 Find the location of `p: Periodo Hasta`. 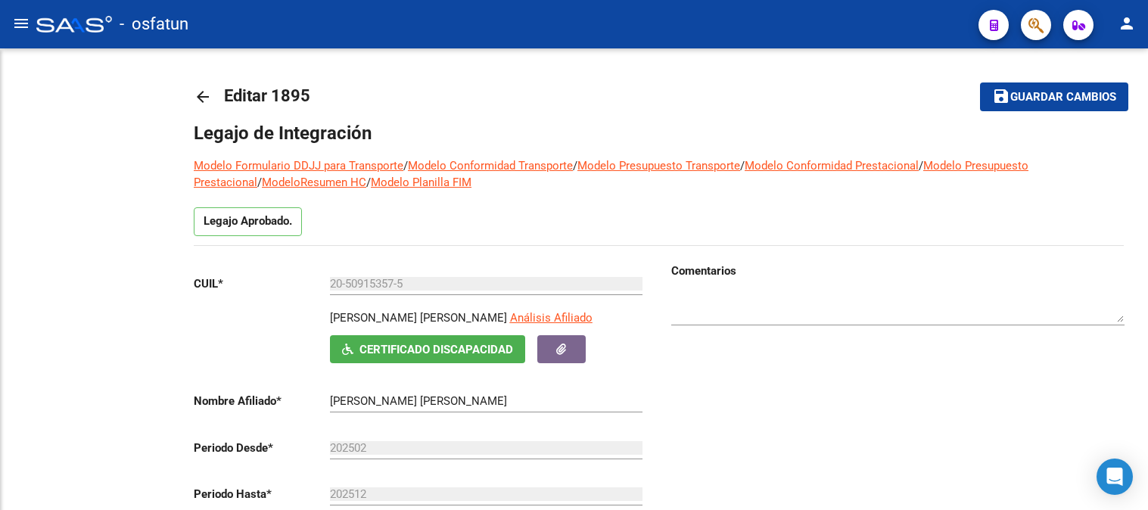

p: Periodo Hasta is located at coordinates (262, 494).